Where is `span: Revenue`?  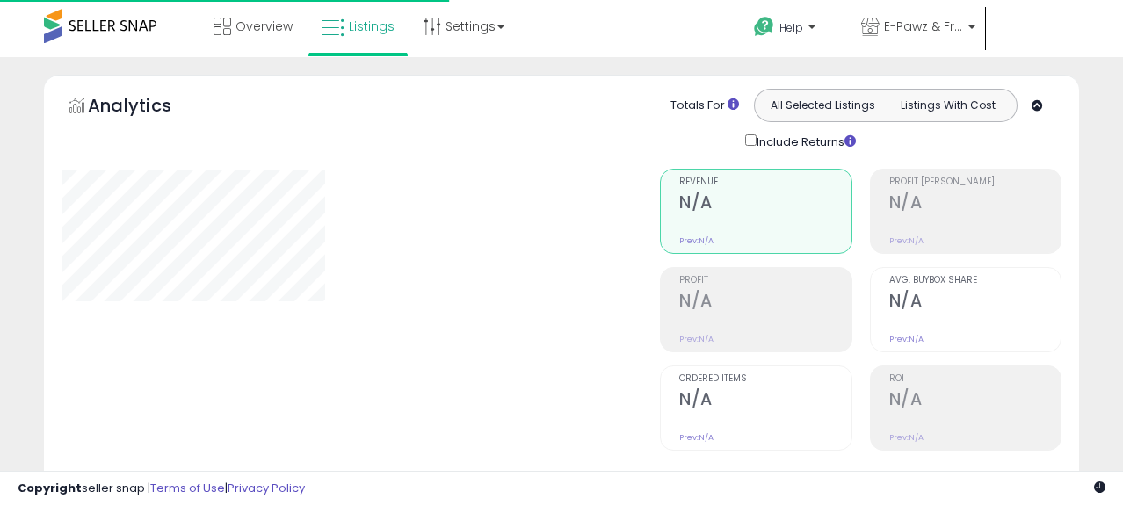
span: Revenue is located at coordinates (764, 182).